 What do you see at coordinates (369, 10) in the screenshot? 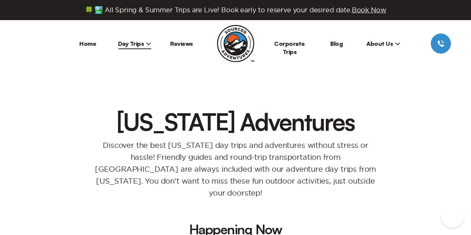
I see `span: Book Now` at bounding box center [369, 10].